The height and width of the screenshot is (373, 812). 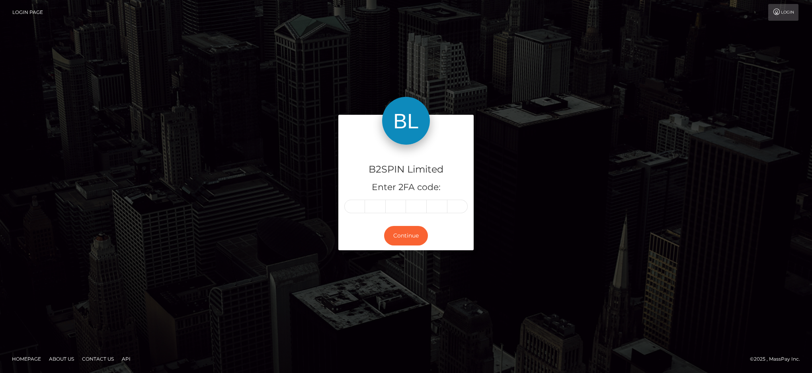 What do you see at coordinates (98, 358) in the screenshot?
I see `a: Contact Us` at bounding box center [98, 358].